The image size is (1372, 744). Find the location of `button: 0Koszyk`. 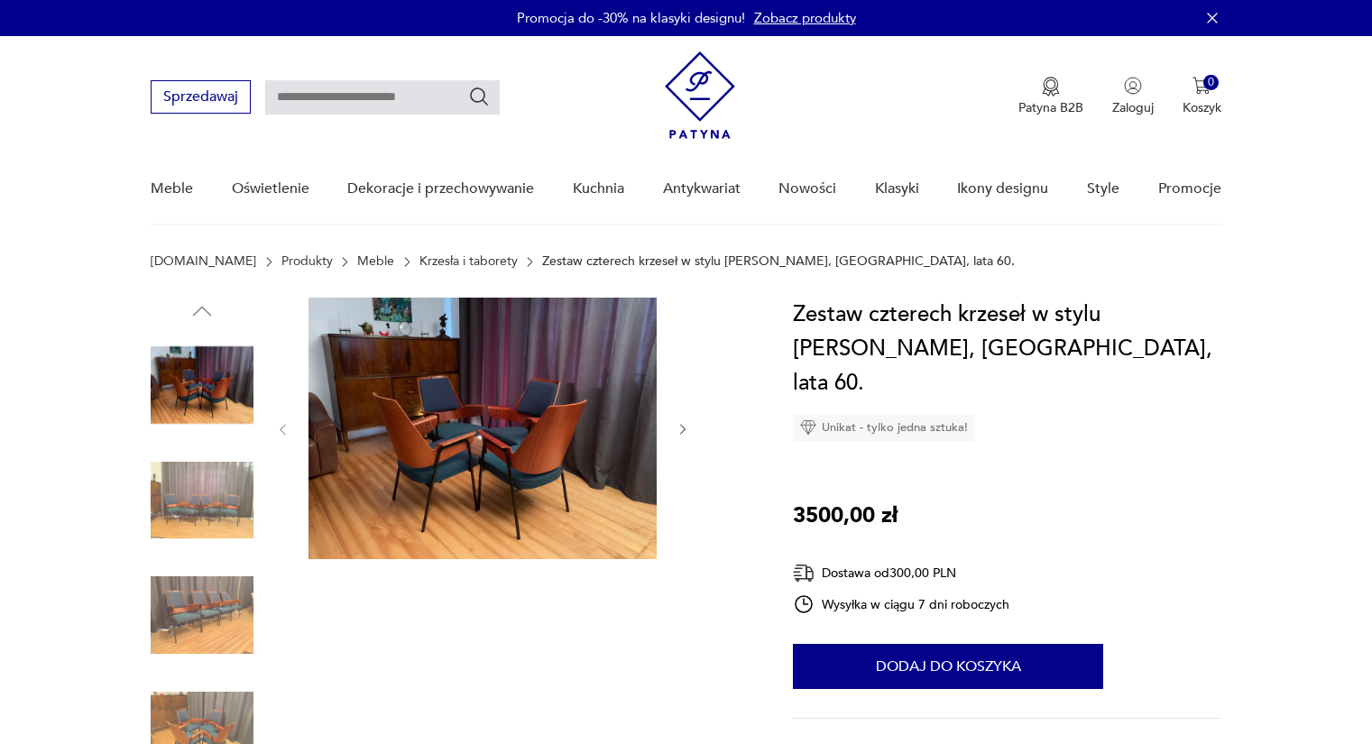

button: 0Koszyk is located at coordinates (1201, 96).